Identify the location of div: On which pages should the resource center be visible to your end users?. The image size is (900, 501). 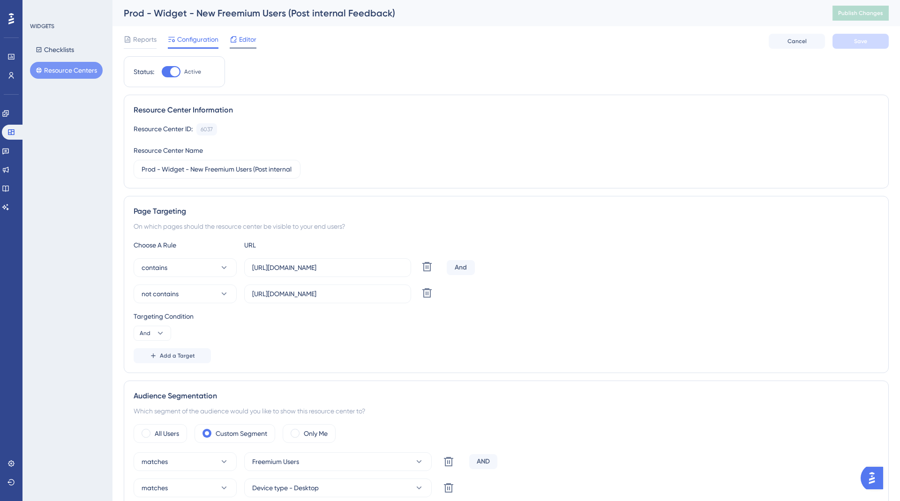
(506, 226).